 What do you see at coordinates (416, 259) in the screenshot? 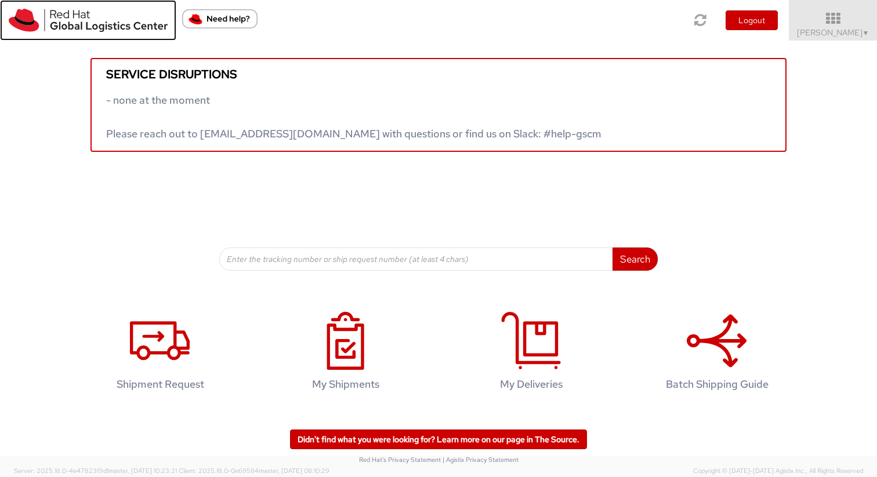
I see `input: Enter the tracking number or ship request number (at least 4 chars)` at bounding box center [416, 259].